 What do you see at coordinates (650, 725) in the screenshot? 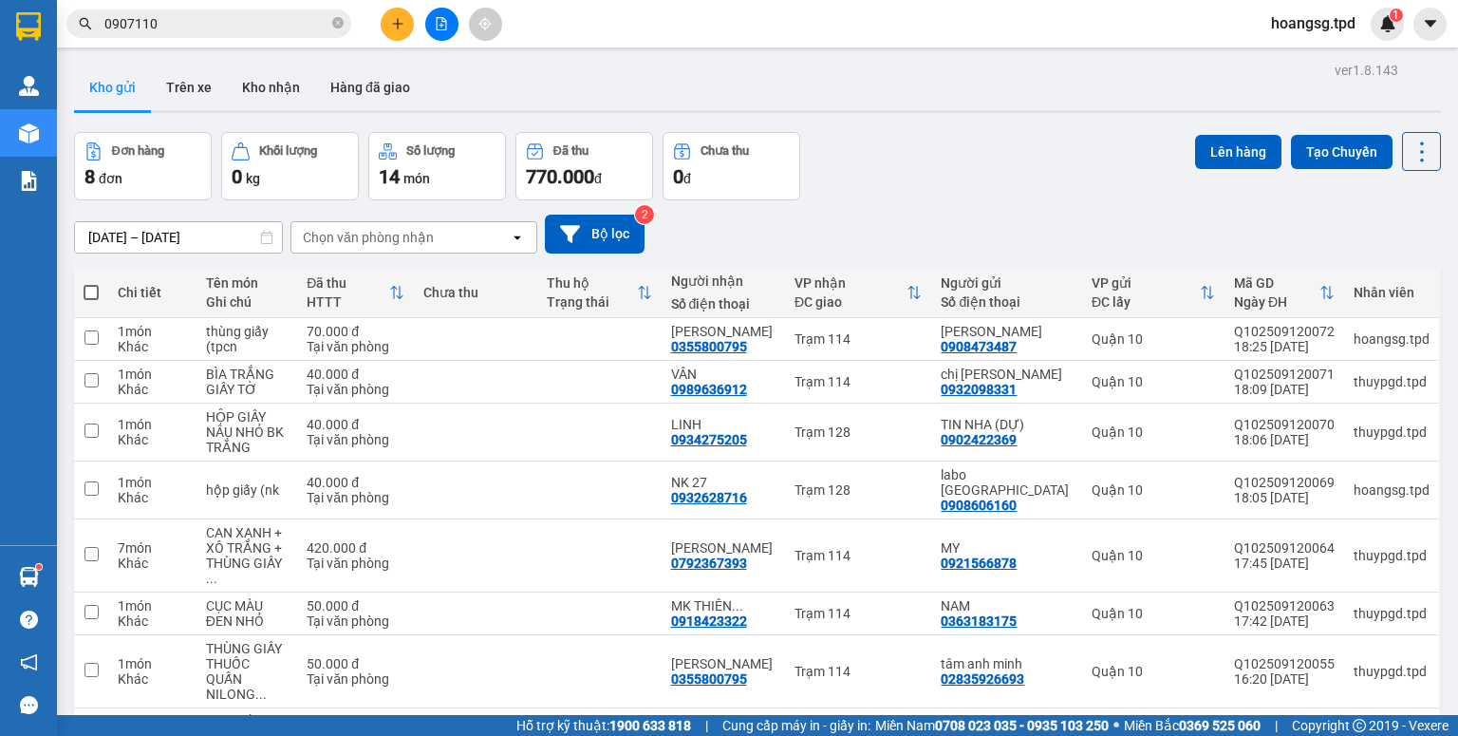
I see `strong: 1900 633 818` at bounding box center [650, 725].